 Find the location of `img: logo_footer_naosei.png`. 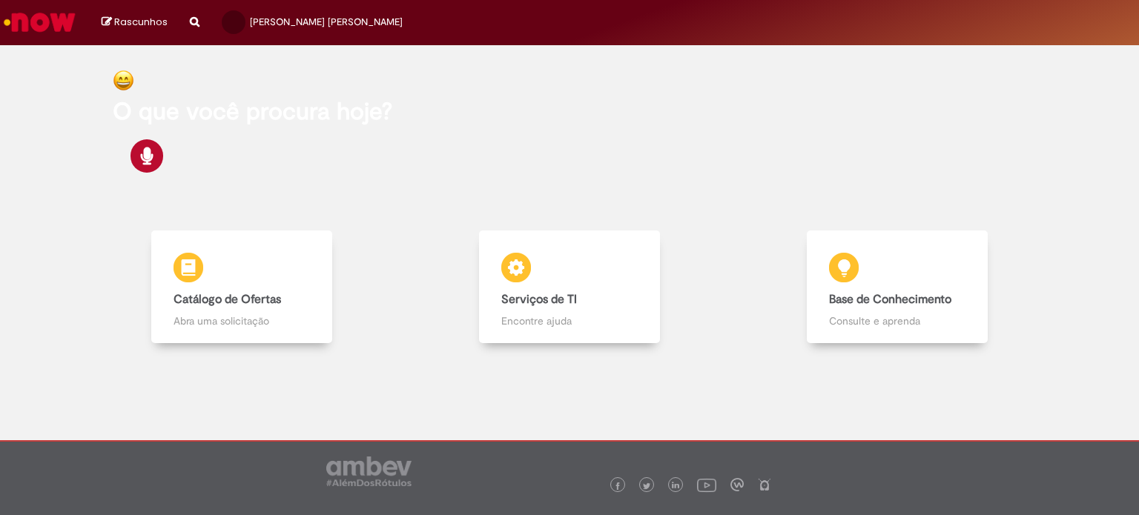

img: logo_footer_naosei.png is located at coordinates (765, 485).